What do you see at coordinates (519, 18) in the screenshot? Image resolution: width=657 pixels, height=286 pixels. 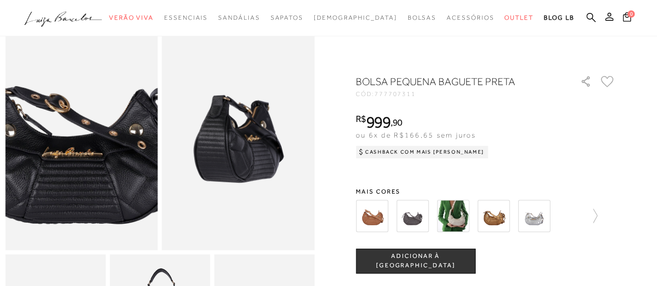 I see `span: Outlet` at bounding box center [519, 18].